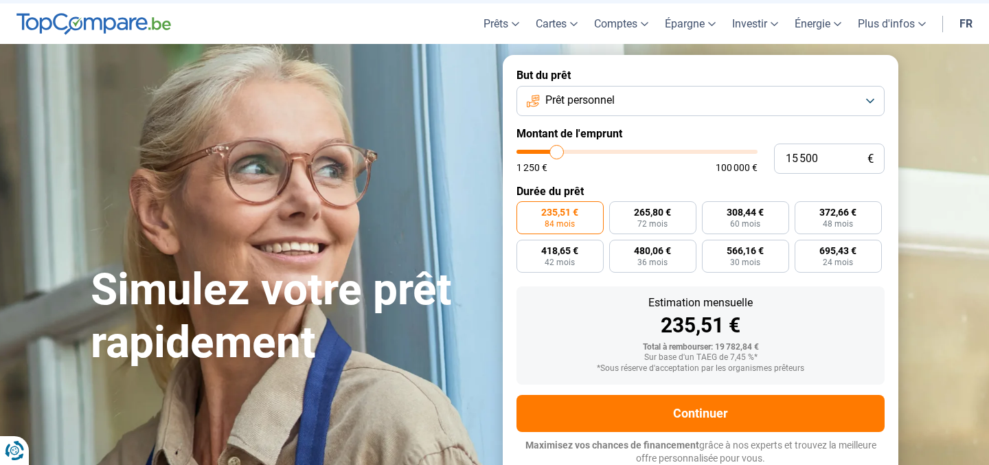  What do you see at coordinates (701, 75) in the screenshot?
I see `label: But du prêt` at bounding box center [701, 75].